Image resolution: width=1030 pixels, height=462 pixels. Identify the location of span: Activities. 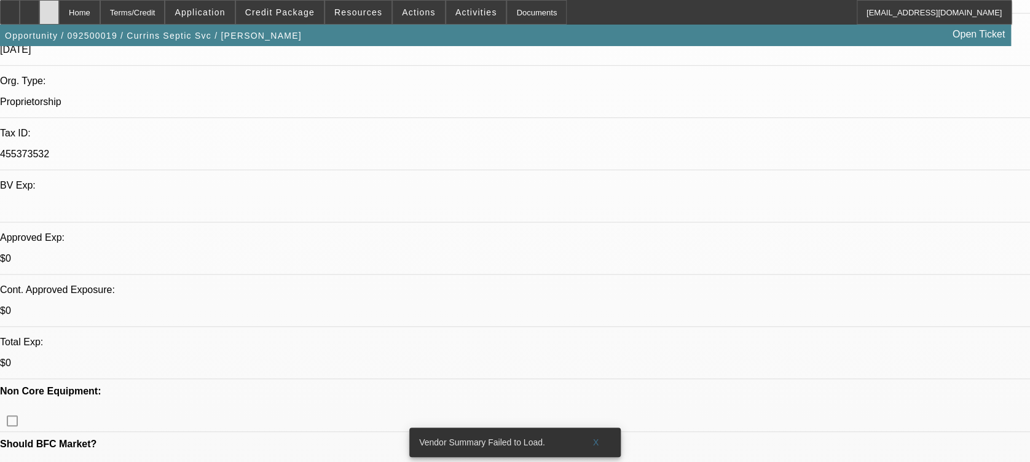
(476, 12).